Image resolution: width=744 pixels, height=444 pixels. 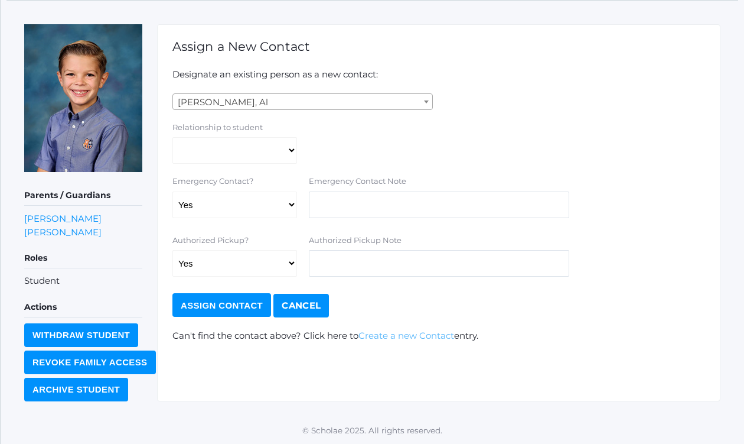 What do you see at coordinates (83, 307) in the screenshot?
I see `h5: Actions` at bounding box center [83, 307].